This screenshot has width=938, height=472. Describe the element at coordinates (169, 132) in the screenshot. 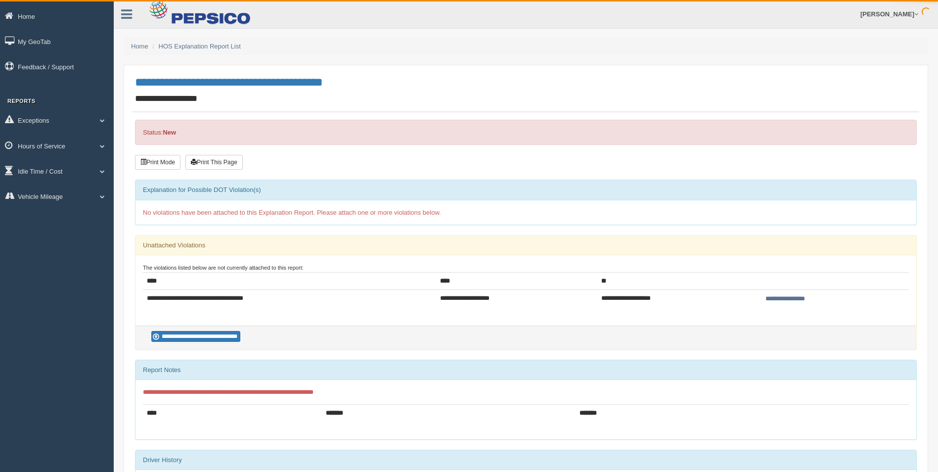

I see `strong: New` at that location.